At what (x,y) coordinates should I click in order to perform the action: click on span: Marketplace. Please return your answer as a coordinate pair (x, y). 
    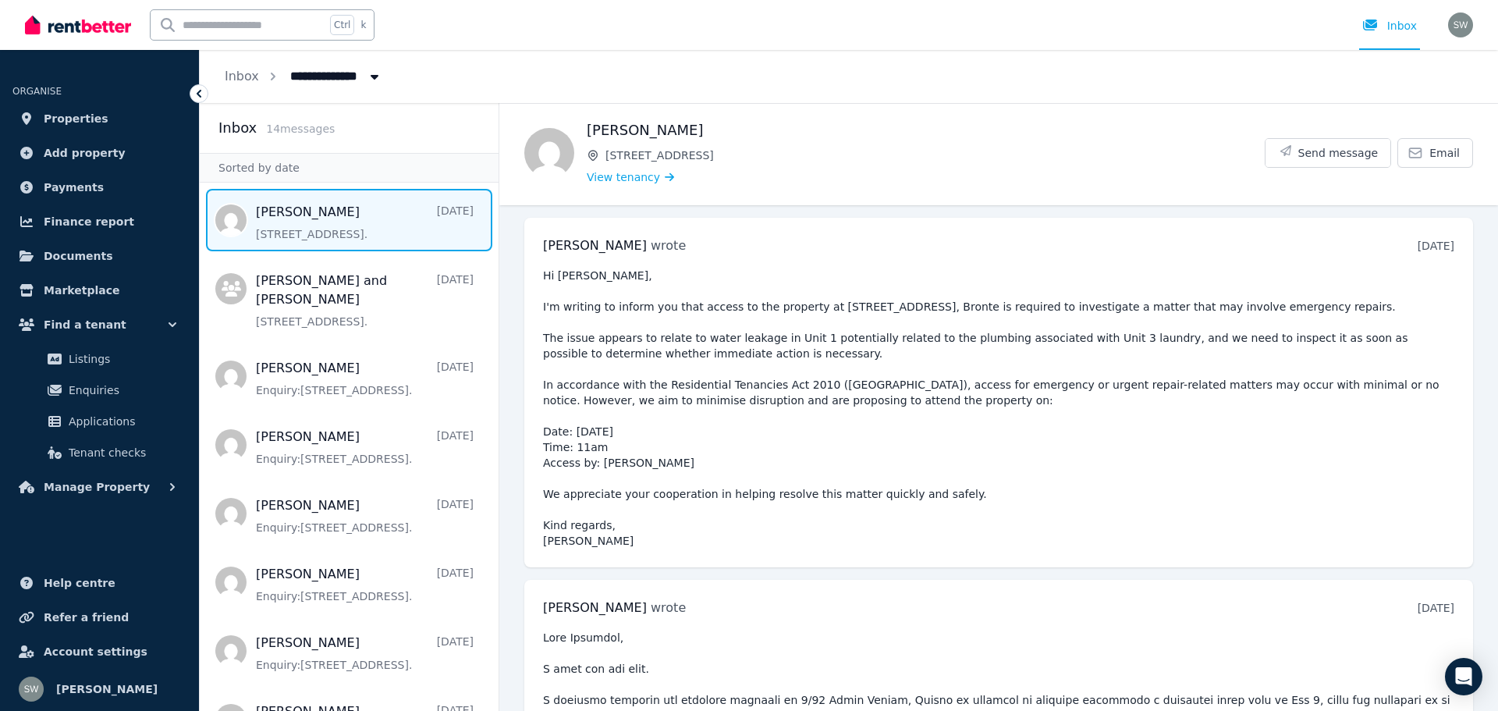
    Looking at the image, I should click on (81, 290).